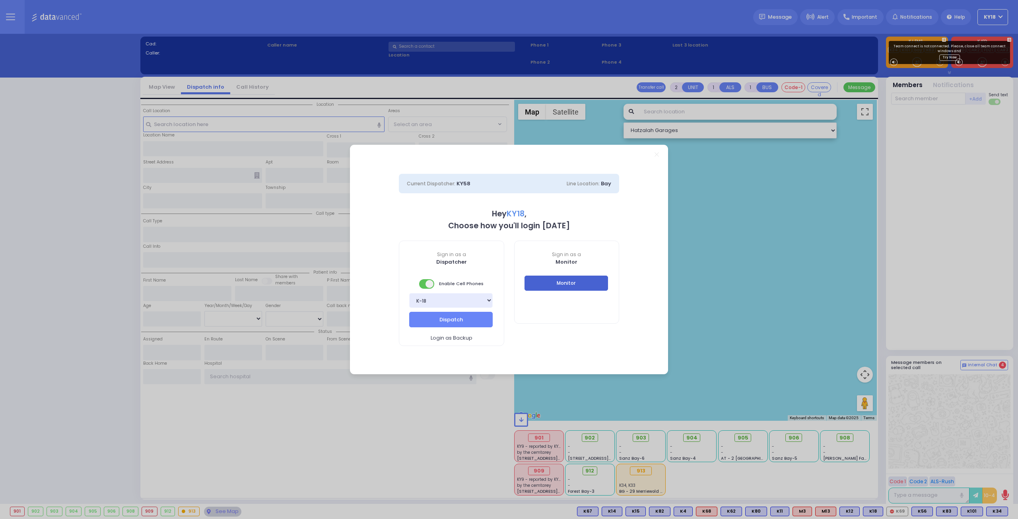 The width and height of the screenshot is (1018, 519). I want to click on b: Hey ,, so click(509, 213).